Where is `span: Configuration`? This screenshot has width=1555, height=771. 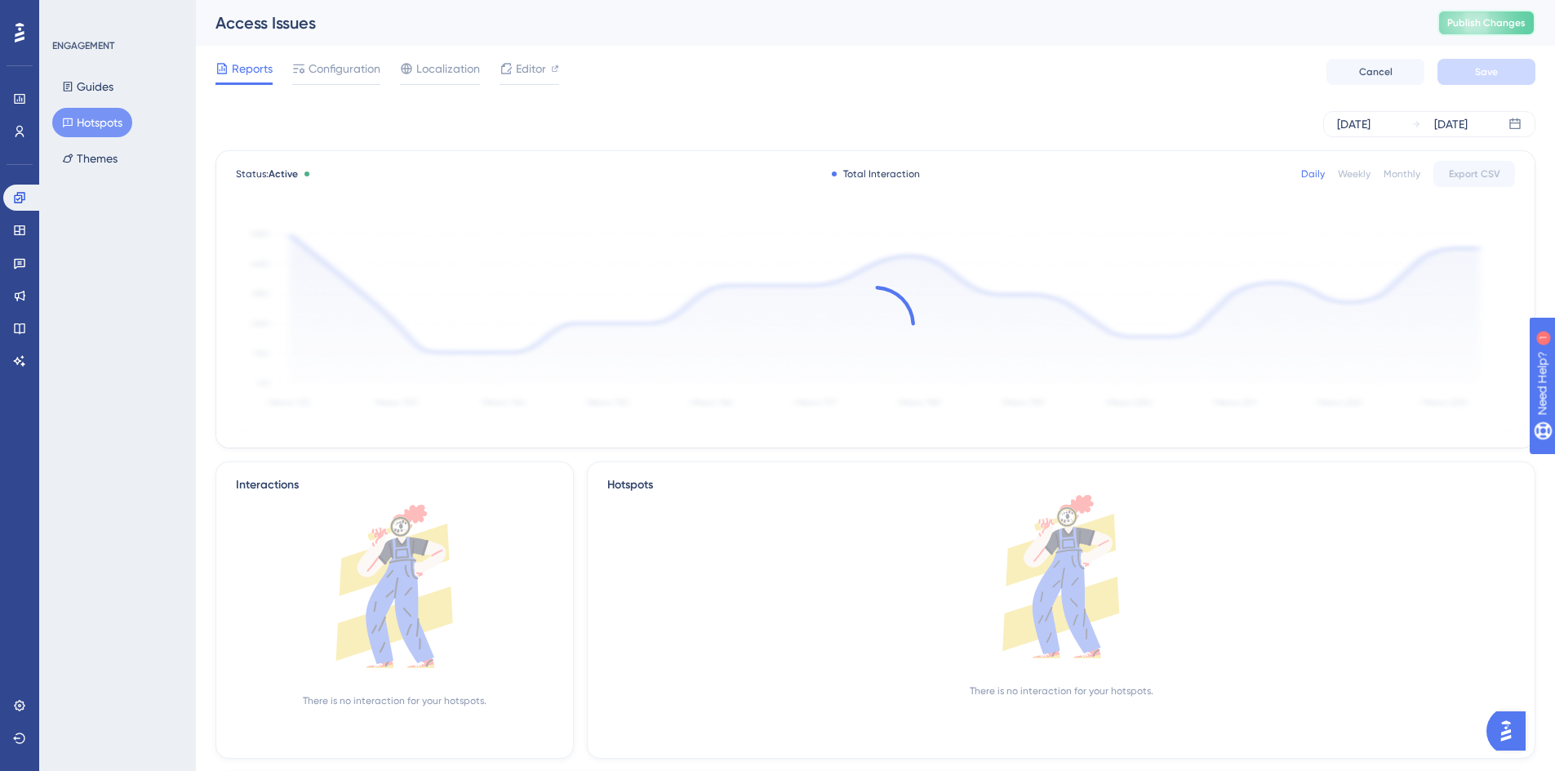
span: Configuration is located at coordinates (345, 69).